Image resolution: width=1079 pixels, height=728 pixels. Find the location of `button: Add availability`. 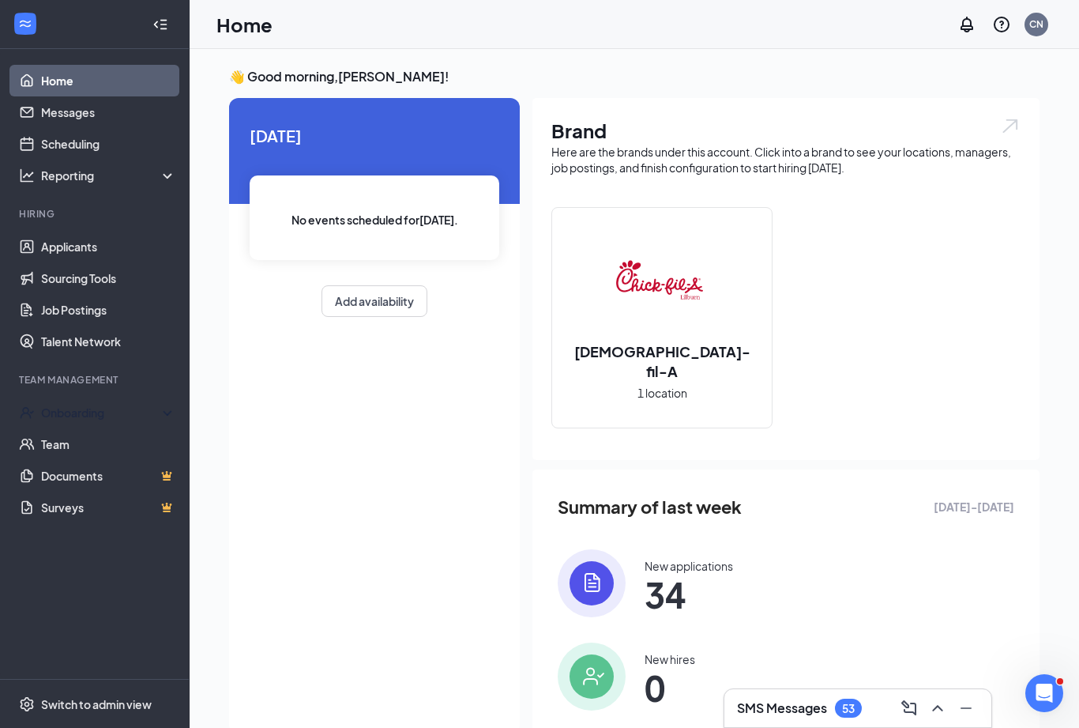

button: Add availability is located at coordinates (375, 301).